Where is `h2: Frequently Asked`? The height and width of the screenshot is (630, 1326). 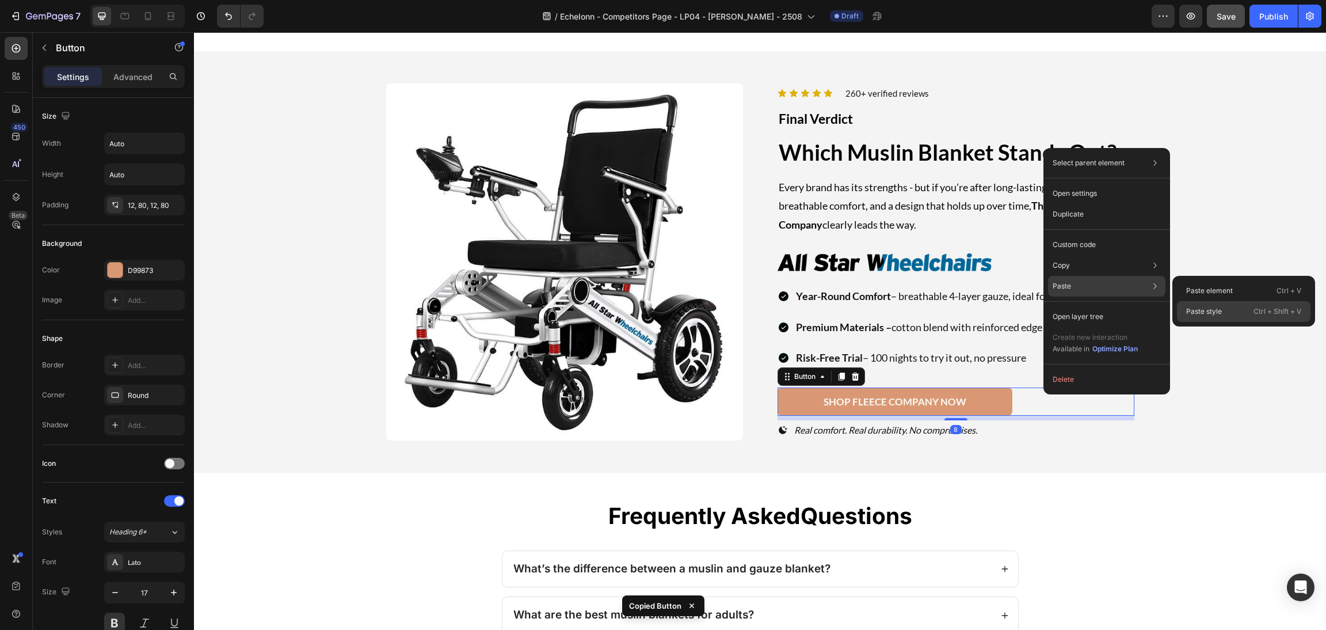 h2: Frequently Asked is located at coordinates (566, 483).